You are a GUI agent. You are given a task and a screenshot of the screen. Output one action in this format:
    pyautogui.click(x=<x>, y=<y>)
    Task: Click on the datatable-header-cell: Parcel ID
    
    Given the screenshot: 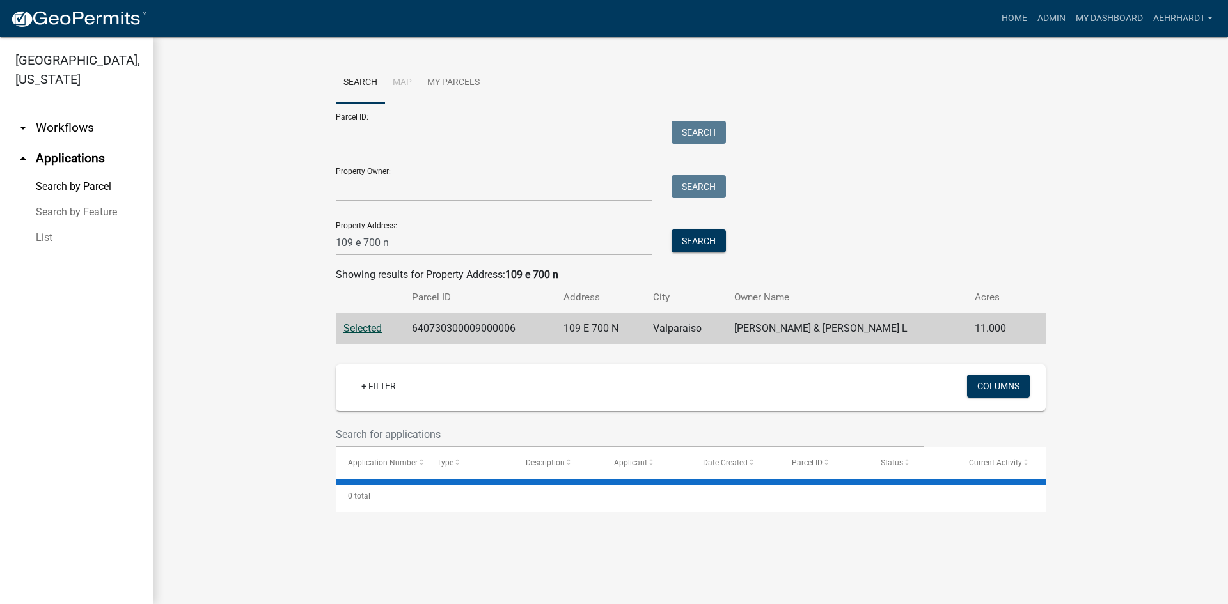 What is the action you would take?
    pyautogui.click(x=824, y=463)
    